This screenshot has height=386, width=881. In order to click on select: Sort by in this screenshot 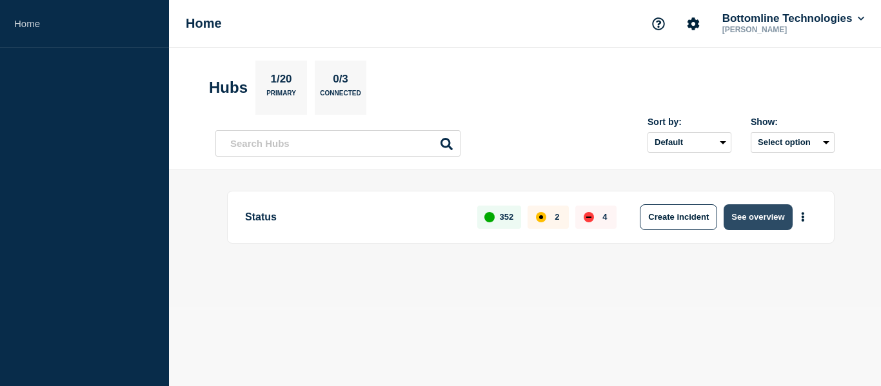, I will do `click(689, 142)`.